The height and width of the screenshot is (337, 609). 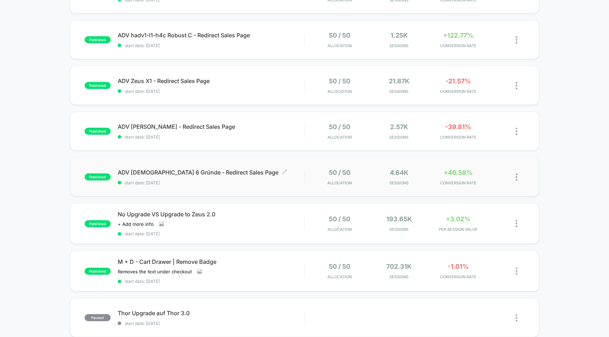 I want to click on span: -39.81%, so click(x=458, y=127).